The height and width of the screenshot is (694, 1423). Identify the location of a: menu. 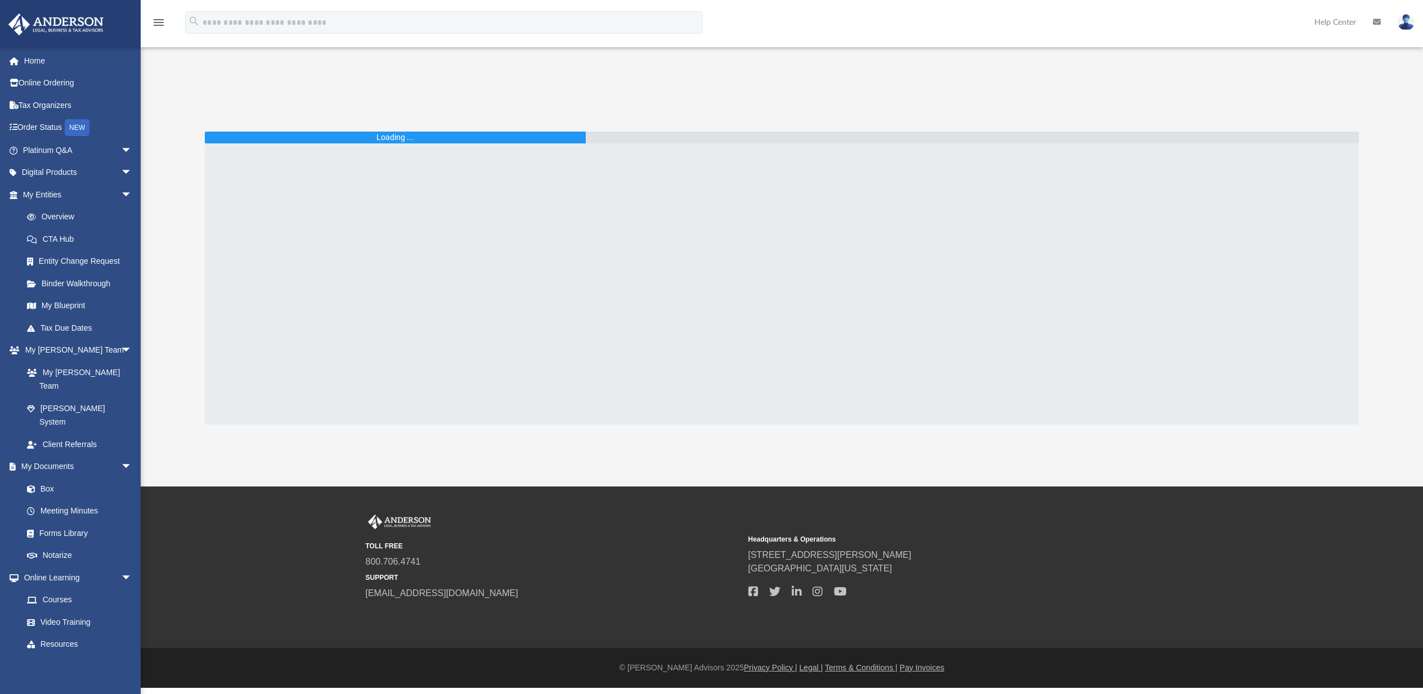
(159, 25).